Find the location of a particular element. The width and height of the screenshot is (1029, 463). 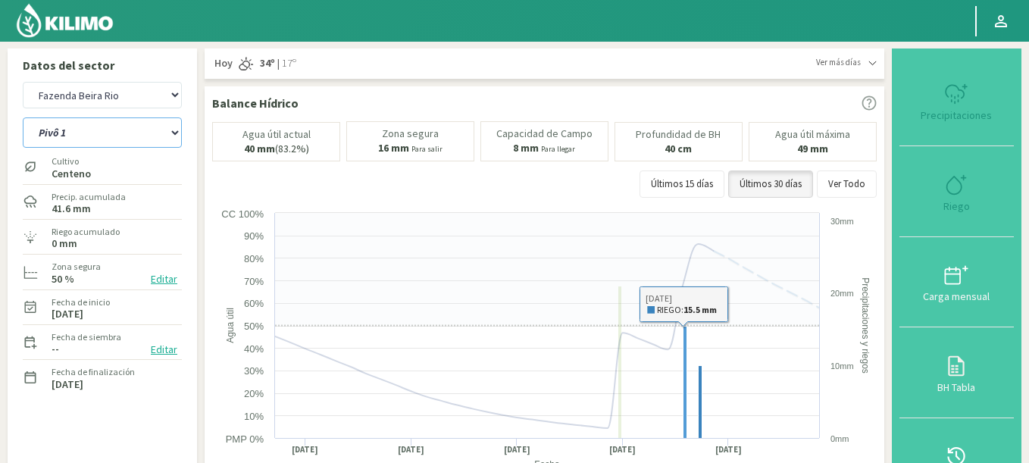

div: Carga mensual is located at coordinates (956, 296).